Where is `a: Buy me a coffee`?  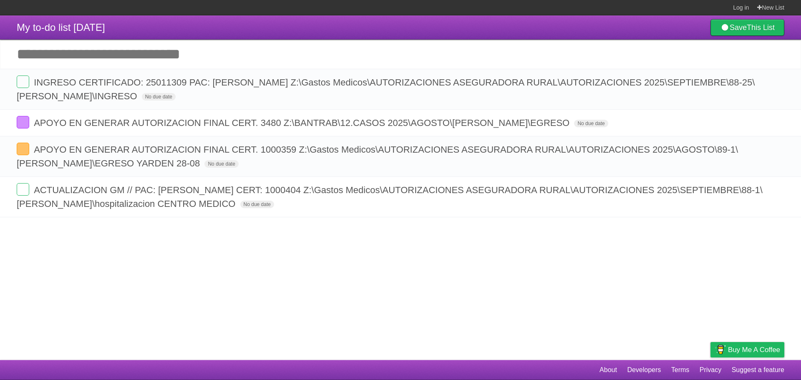 a: Buy me a coffee is located at coordinates (747, 350).